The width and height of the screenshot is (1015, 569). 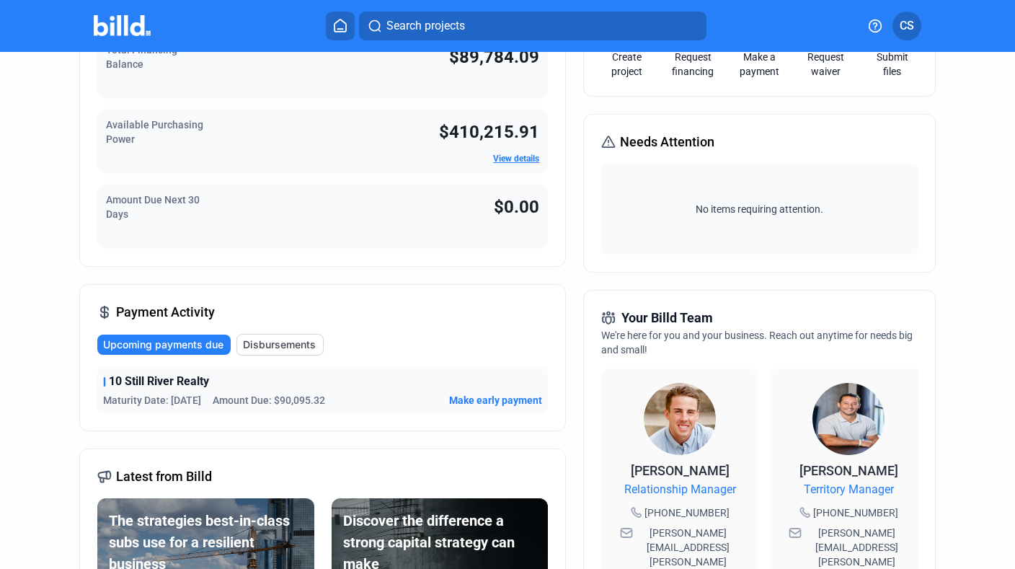 I want to click on img: Territory Manager, so click(x=849, y=419).